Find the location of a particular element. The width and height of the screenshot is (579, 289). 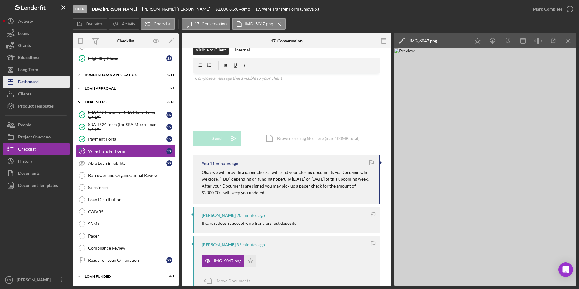

div: IMG_6047.png is located at coordinates (227, 261).